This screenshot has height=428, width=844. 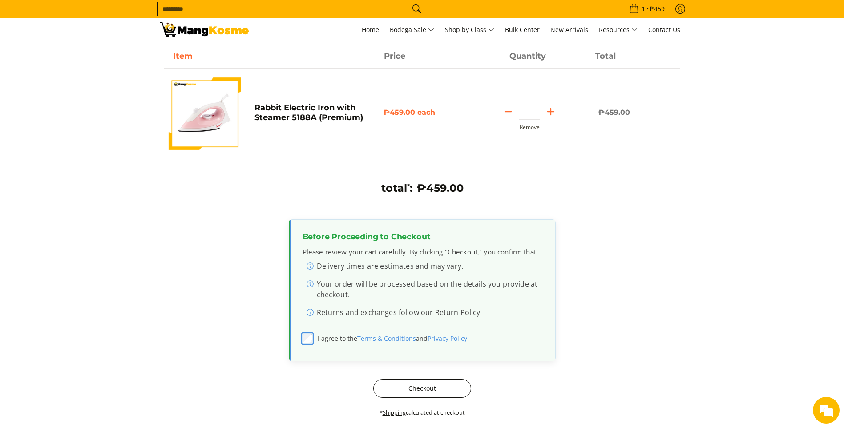 What do you see at coordinates (370, 29) in the screenshot?
I see `span: Home` at bounding box center [370, 29].